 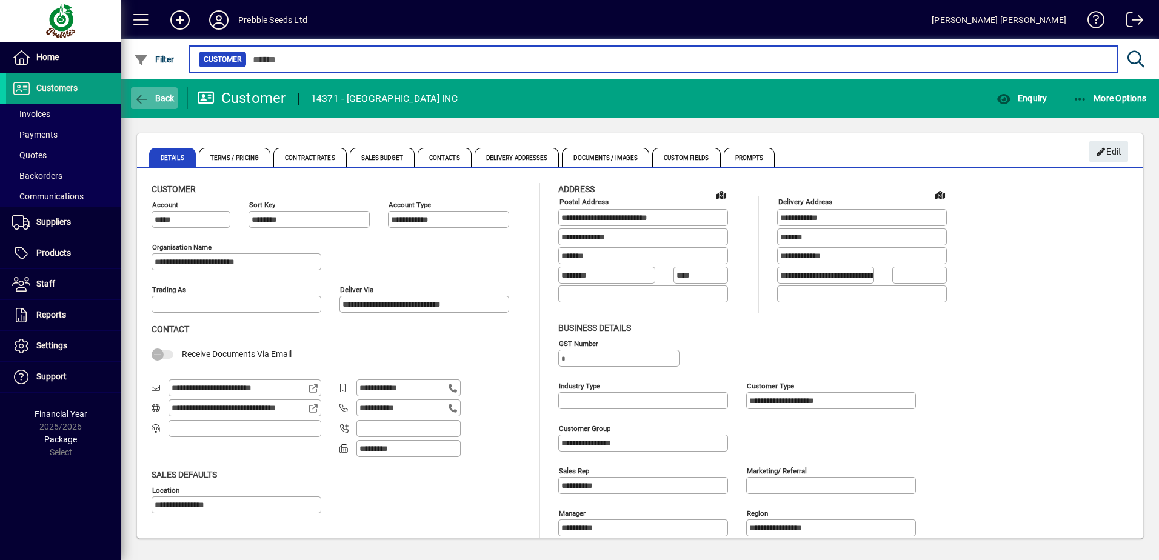 I want to click on mat-label: Account Type, so click(x=410, y=205).